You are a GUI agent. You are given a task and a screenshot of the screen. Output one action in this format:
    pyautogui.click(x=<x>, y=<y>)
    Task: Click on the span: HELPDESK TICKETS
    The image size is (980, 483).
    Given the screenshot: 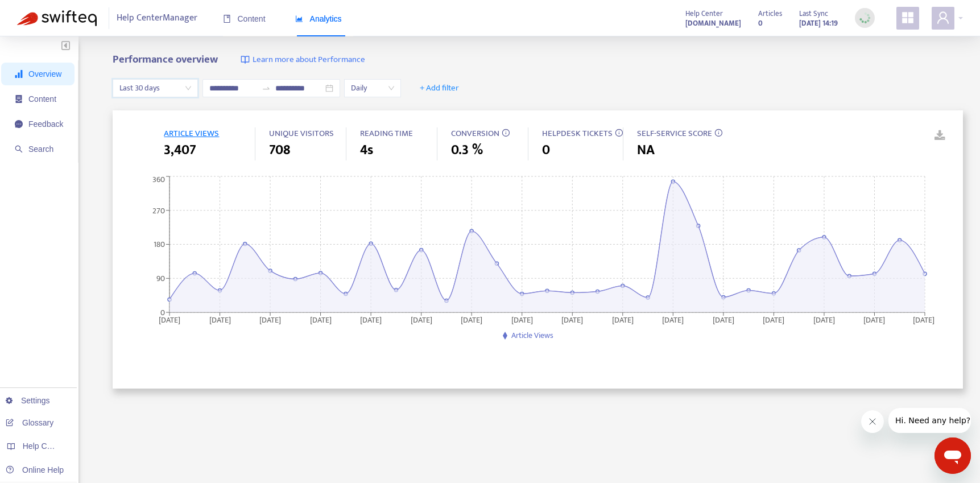 What is the action you would take?
    pyautogui.click(x=577, y=133)
    